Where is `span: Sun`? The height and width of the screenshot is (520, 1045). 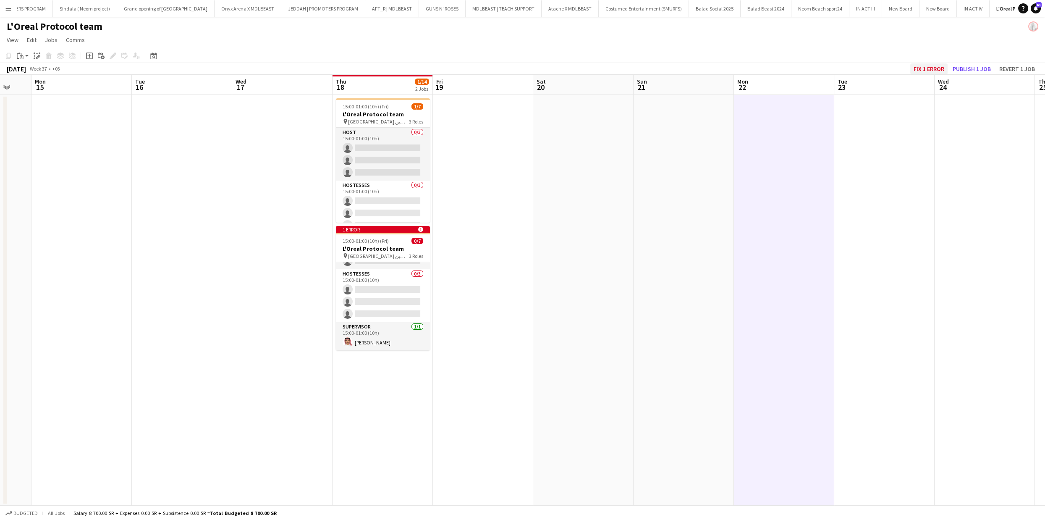
span: Sun is located at coordinates (642, 81).